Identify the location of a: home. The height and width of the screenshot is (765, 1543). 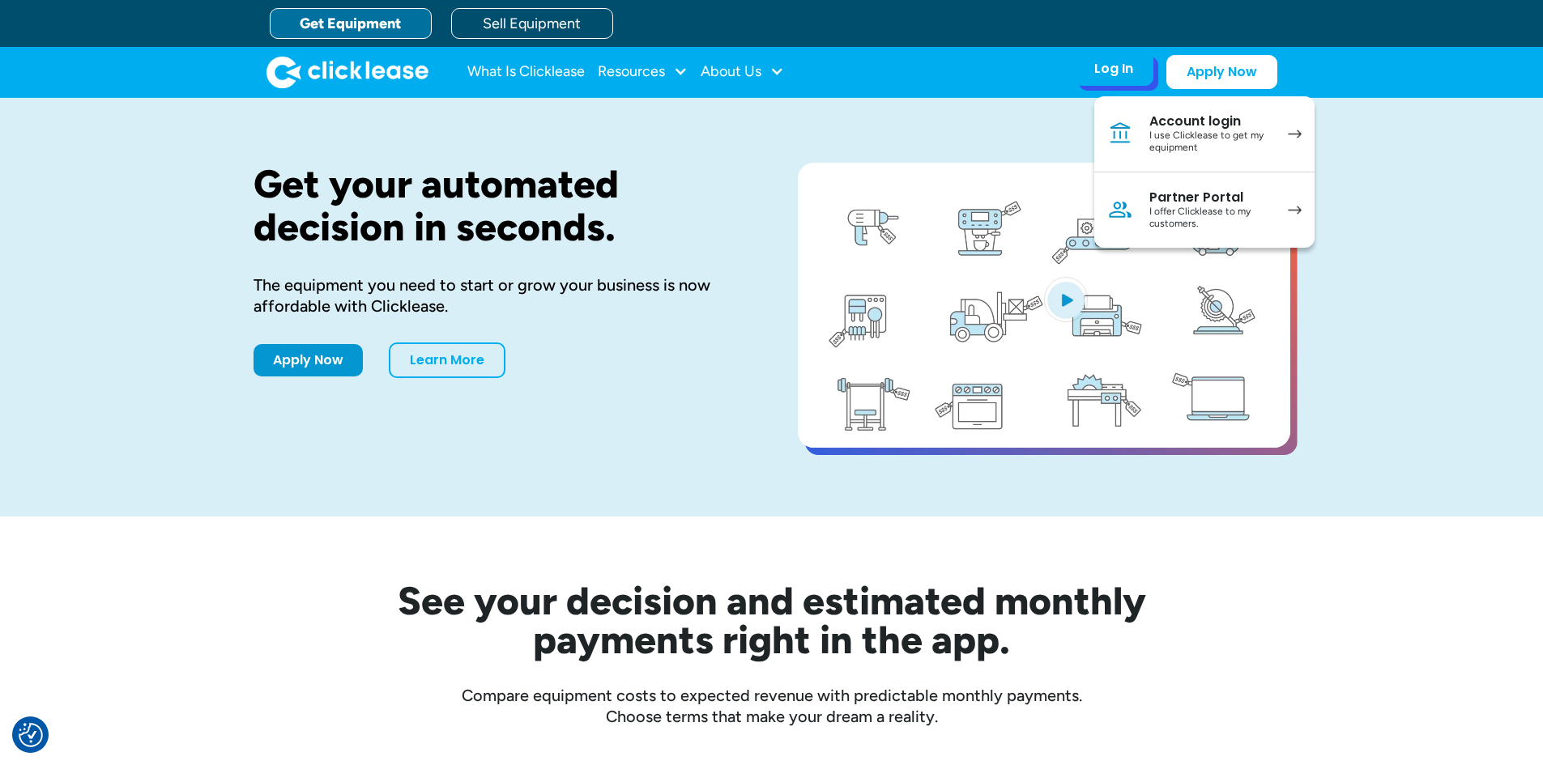
(347, 72).